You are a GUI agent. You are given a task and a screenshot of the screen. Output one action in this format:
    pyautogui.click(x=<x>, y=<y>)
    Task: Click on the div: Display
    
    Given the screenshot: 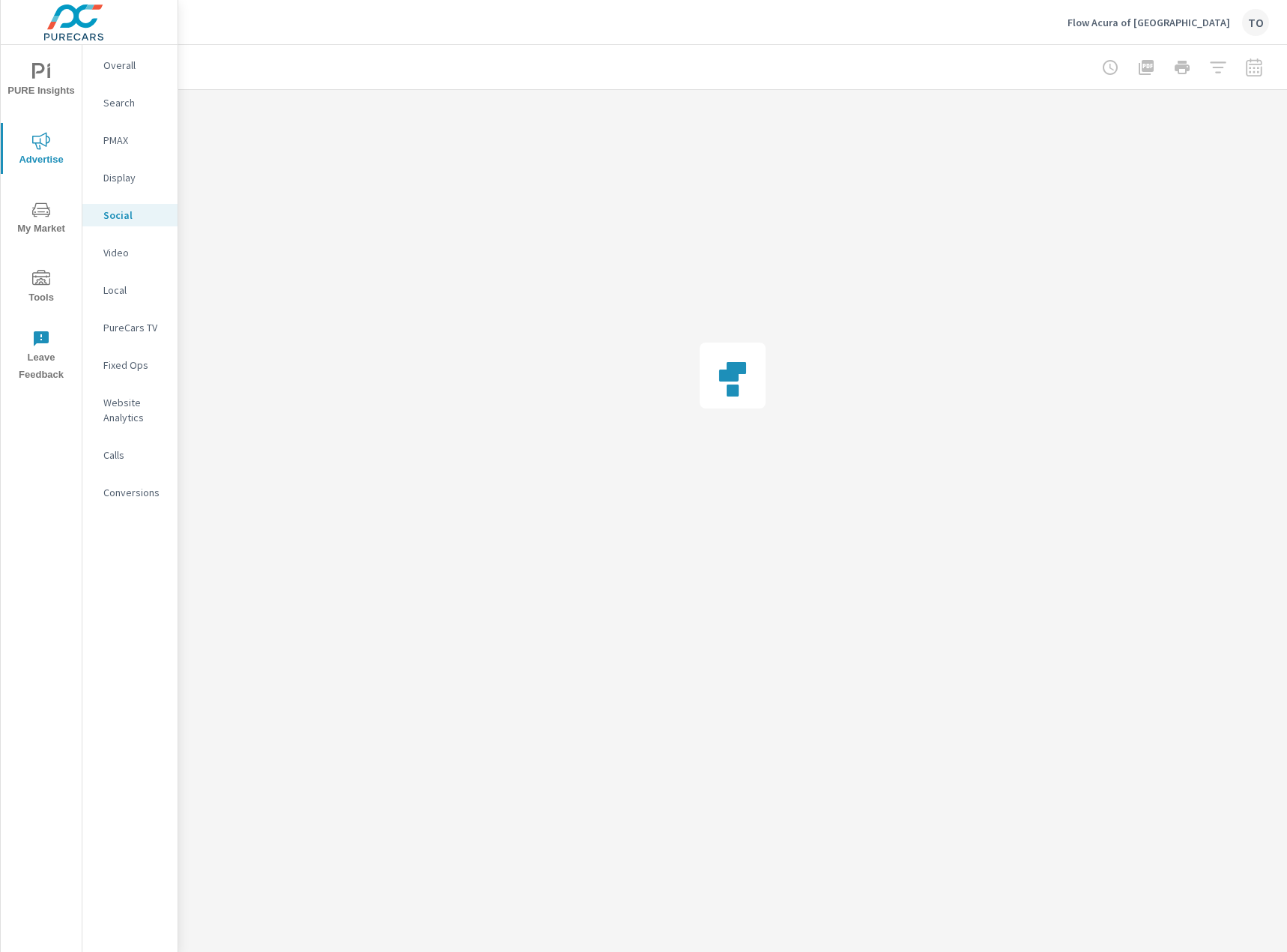 What is the action you would take?
    pyautogui.click(x=129, y=177)
    